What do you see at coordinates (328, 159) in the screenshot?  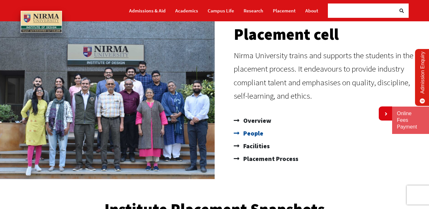 I see `a: Placement Process` at bounding box center [328, 159].